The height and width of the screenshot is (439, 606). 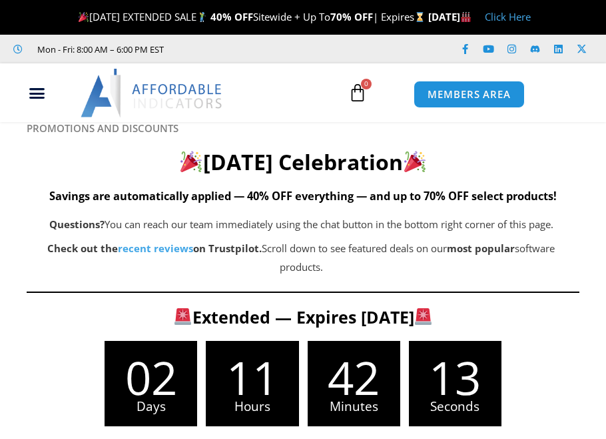 I want to click on p: Scroll down to see featured deals on our software products., so click(x=301, y=258).